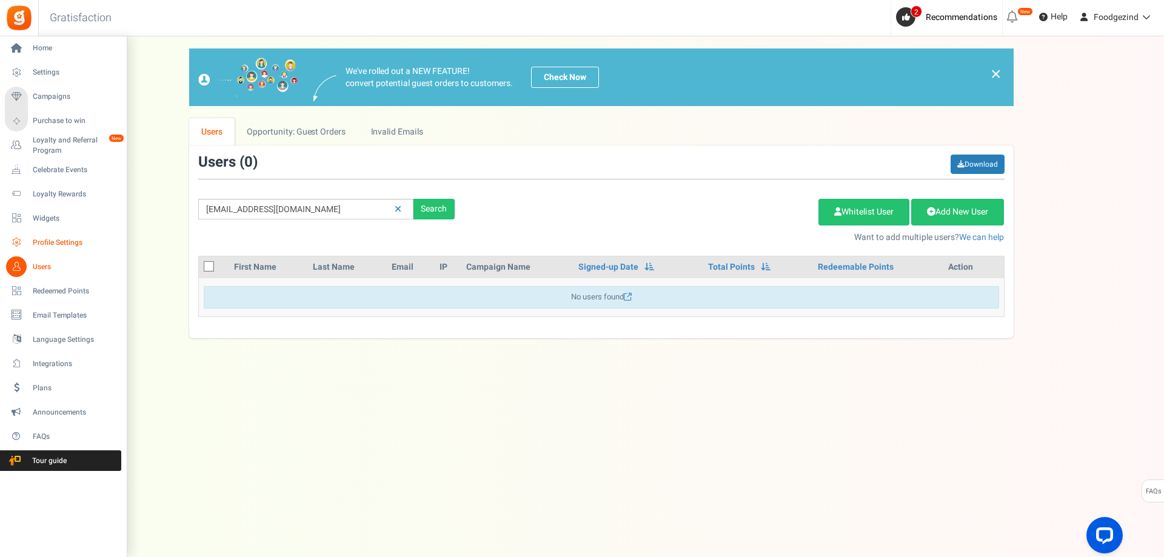  What do you see at coordinates (77, 146) in the screenshot?
I see `span: Loyalty and Referral Program` at bounding box center [77, 146].